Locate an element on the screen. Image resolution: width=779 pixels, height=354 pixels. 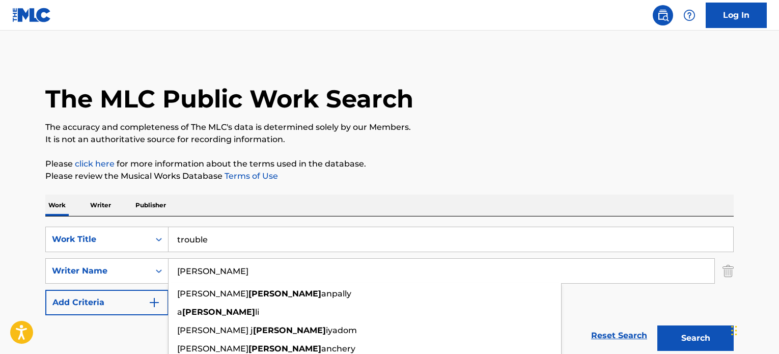
span: iyadom is located at coordinates (341, 330).